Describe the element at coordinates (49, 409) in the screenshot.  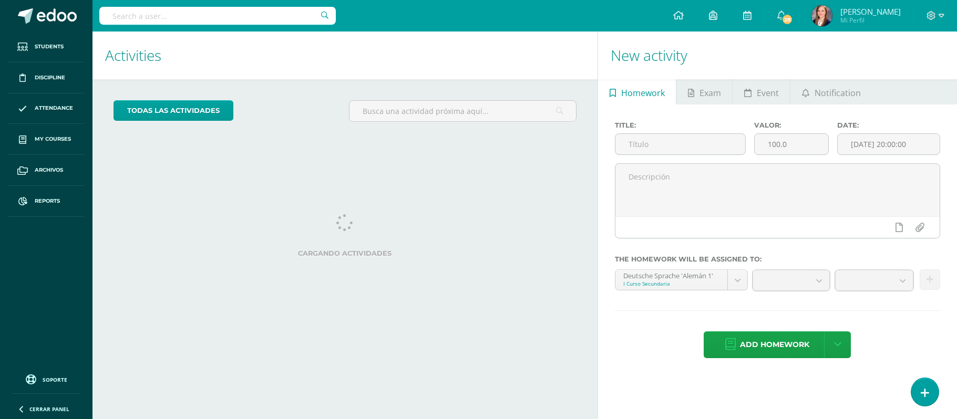
I see `span: Cerrar panel` at that location.